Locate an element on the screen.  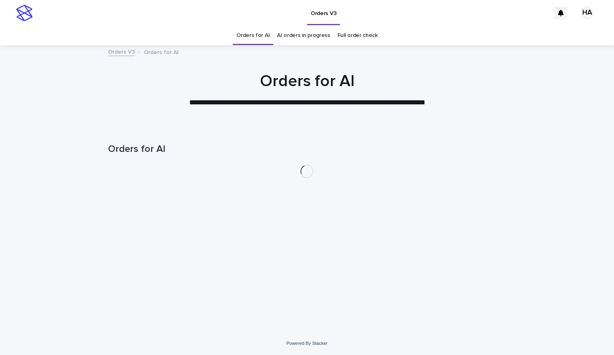
a: Full order check is located at coordinates (357, 35).